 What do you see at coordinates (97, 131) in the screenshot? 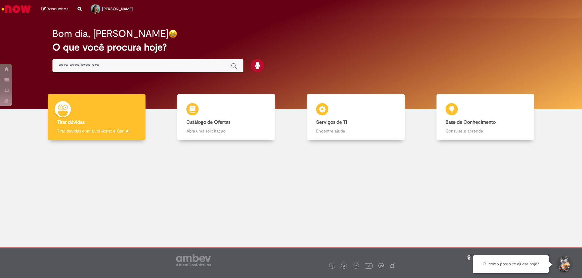
I see `p: Tirar dúvidas com Lupi Assist e Gen Ai` at bounding box center [97, 131].